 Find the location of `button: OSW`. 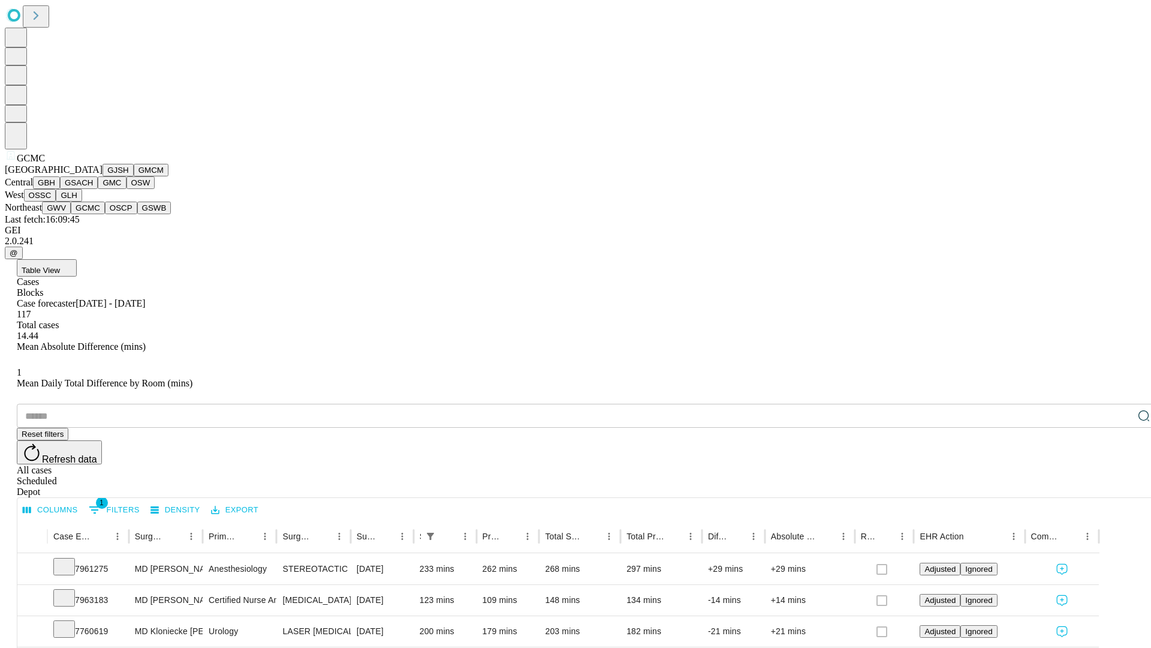

button: OSW is located at coordinates (141, 182).